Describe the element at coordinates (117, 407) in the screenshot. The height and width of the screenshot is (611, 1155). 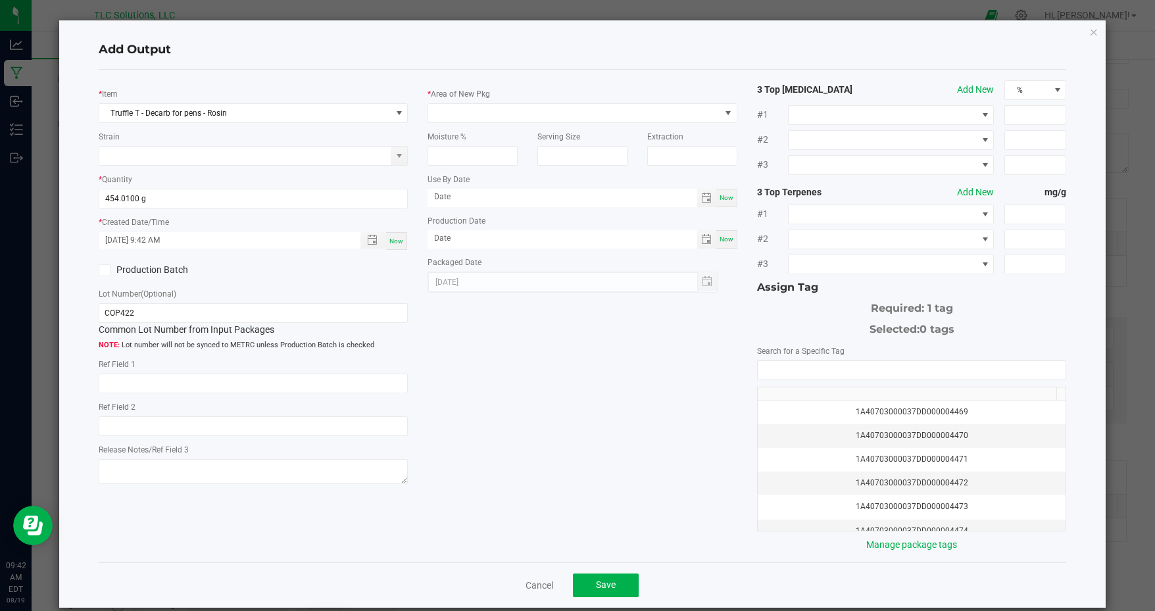
I see `label: Ref Field 2` at that location.